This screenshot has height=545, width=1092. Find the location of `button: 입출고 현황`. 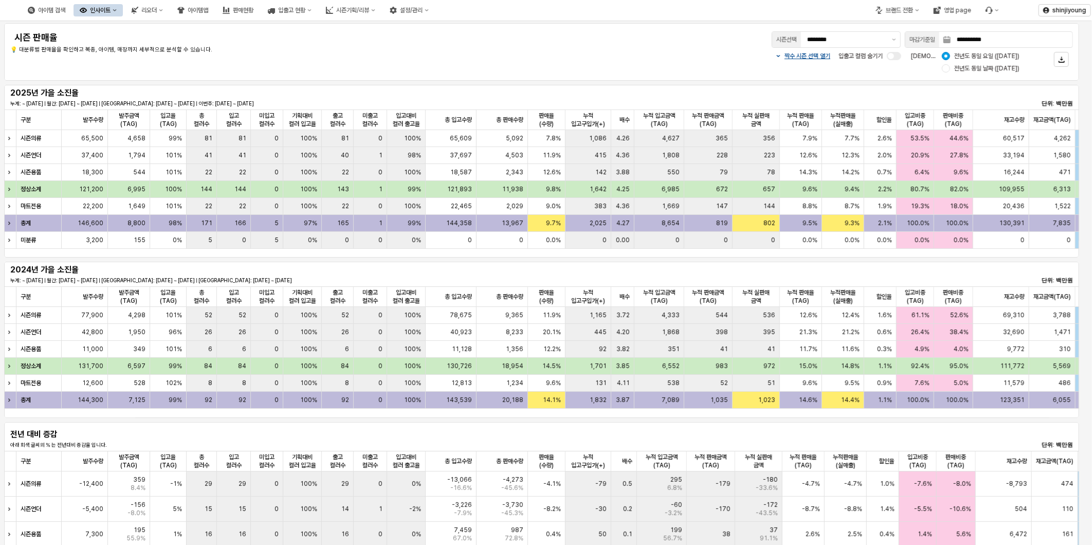

button: 입출고 현황 is located at coordinates (289, 10).